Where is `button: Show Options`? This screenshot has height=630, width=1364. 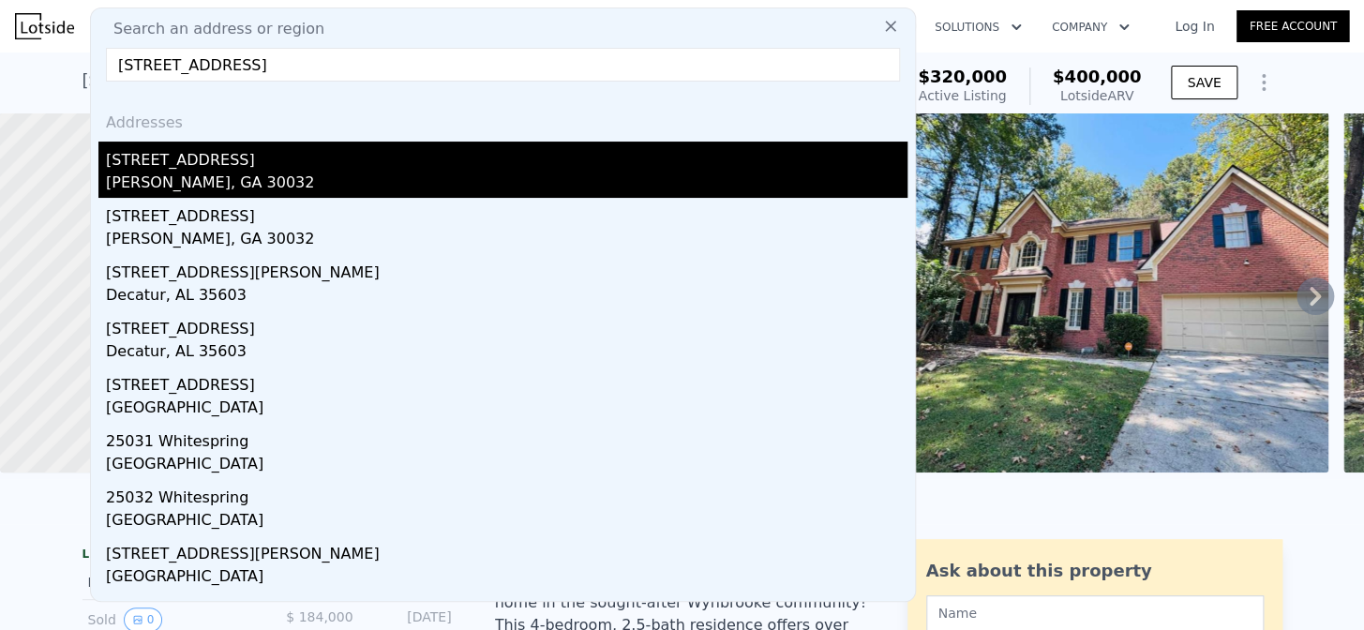 button: Show Options is located at coordinates (1264, 83).